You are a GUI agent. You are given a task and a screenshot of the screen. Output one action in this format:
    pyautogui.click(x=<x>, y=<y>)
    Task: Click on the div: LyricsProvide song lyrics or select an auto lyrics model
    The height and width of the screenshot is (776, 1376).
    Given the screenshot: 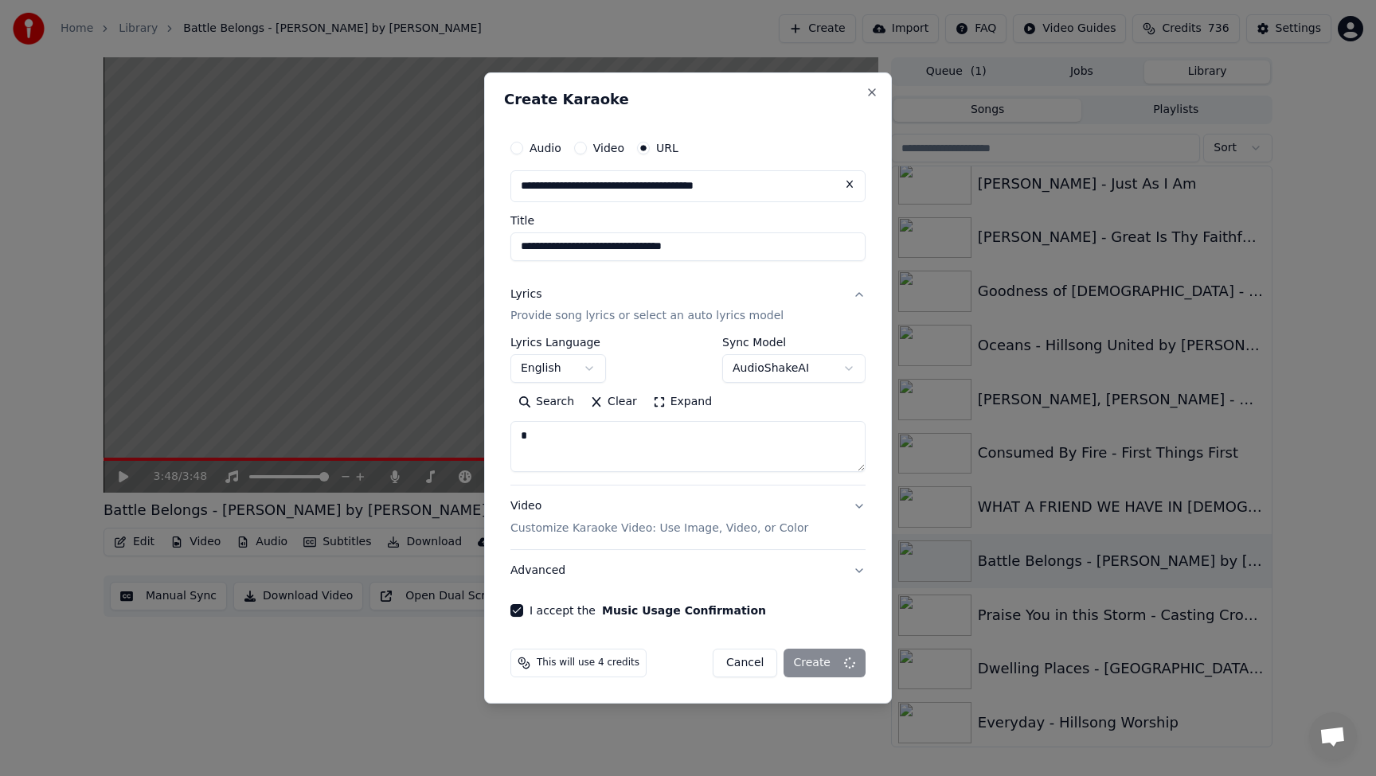 What is the action you would take?
    pyautogui.click(x=688, y=412)
    